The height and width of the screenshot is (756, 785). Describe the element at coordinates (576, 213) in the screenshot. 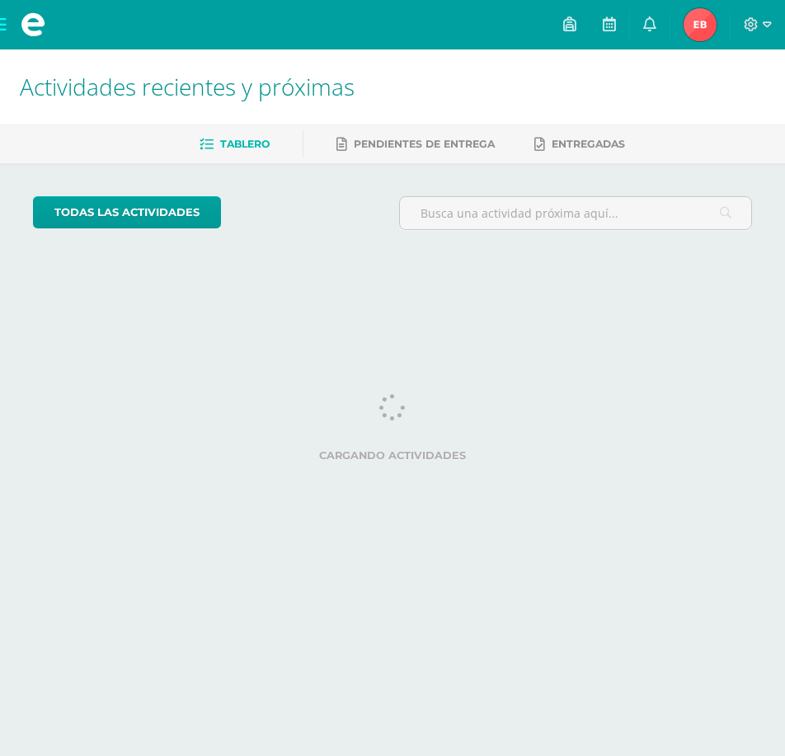

I see `input: Busca una actividad próxima aquí...` at that location.